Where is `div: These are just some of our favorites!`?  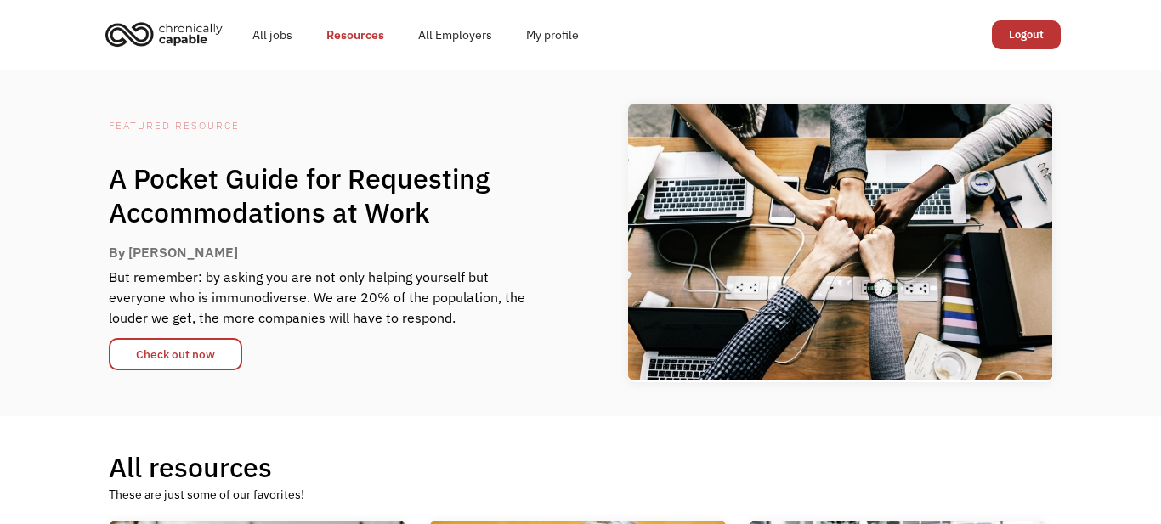
div: These are just some of our favorites! is located at coordinates (580, 494).